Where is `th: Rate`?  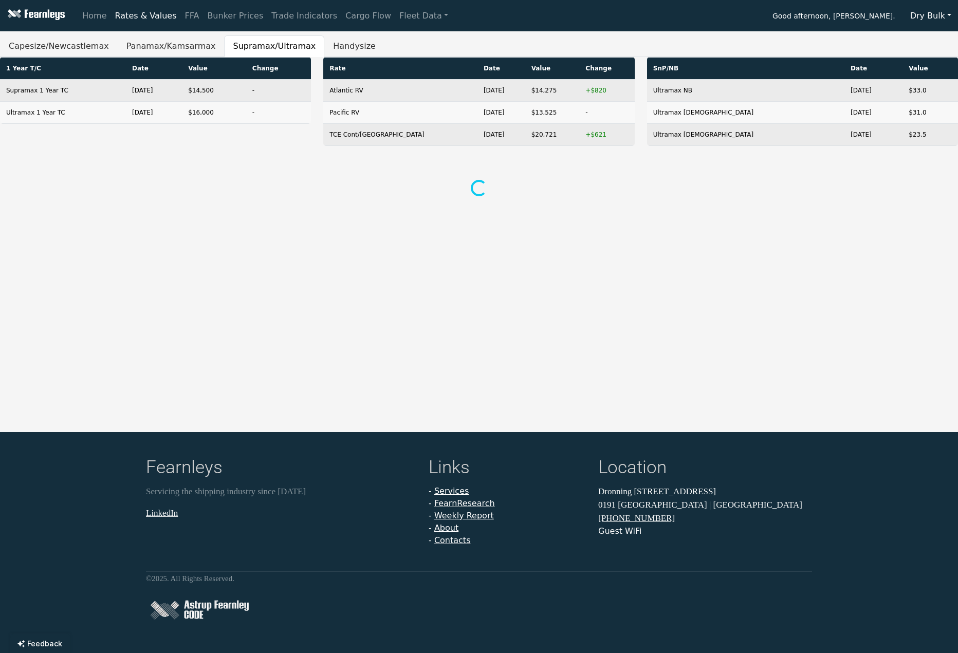 th: Rate is located at coordinates (400, 68).